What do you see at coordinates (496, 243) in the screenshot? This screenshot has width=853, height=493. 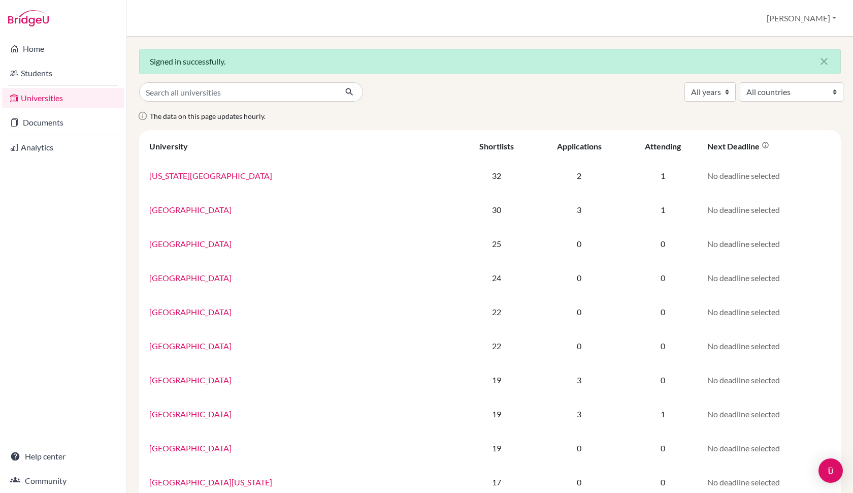 I see `td: 25` at bounding box center [496, 243].